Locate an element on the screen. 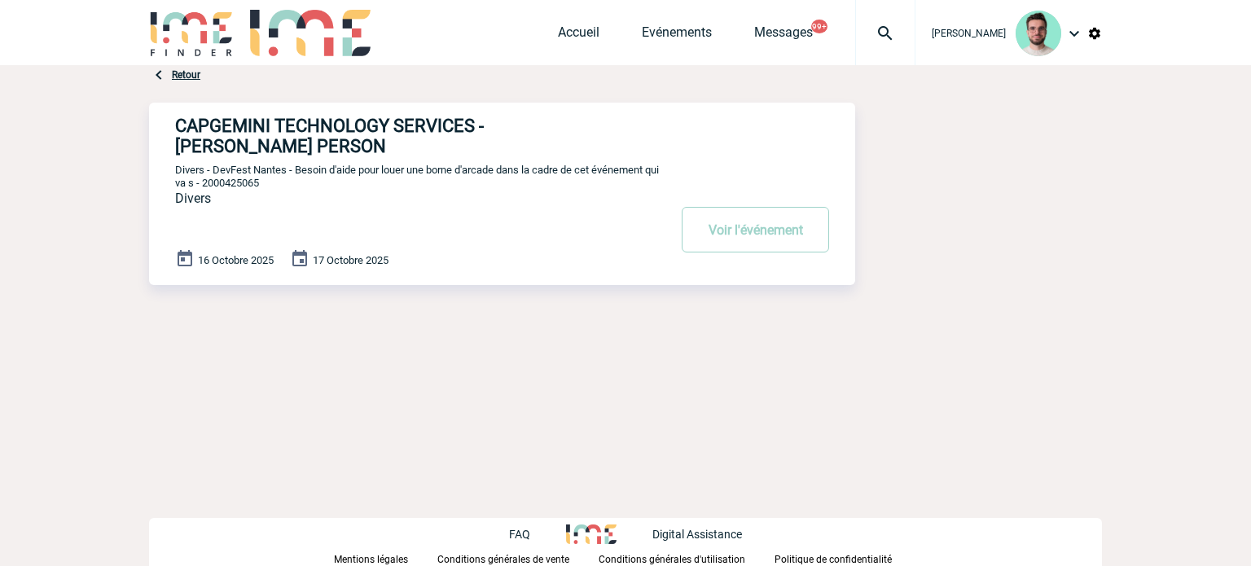 The width and height of the screenshot is (1251, 566). p: Politique de confidentialité is located at coordinates (833, 560).